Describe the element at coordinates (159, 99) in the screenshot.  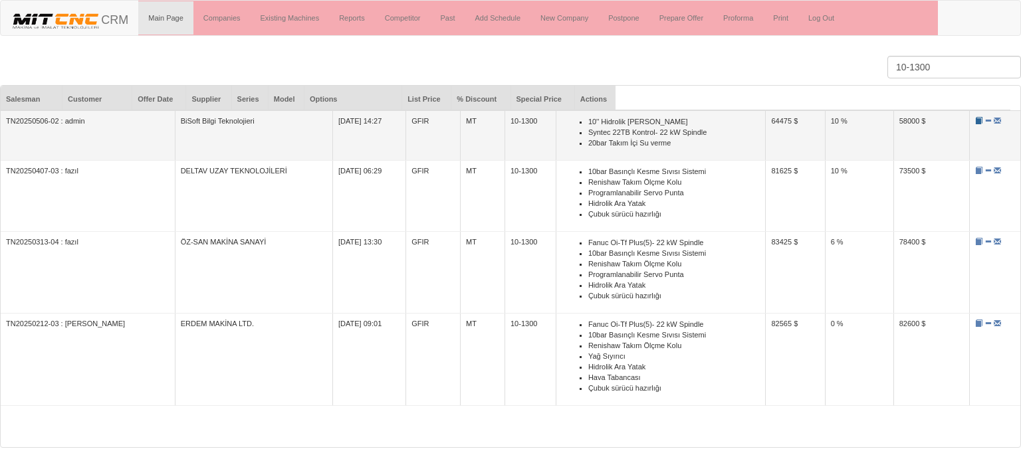
I see `div: Offer Date` at that location.